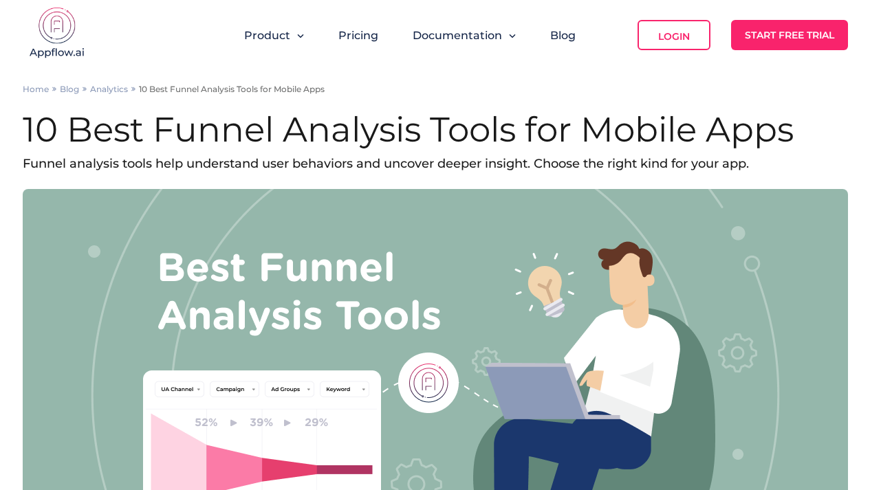 This screenshot has height=490, width=870. What do you see at coordinates (267, 35) in the screenshot?
I see `span: Product` at bounding box center [267, 35].